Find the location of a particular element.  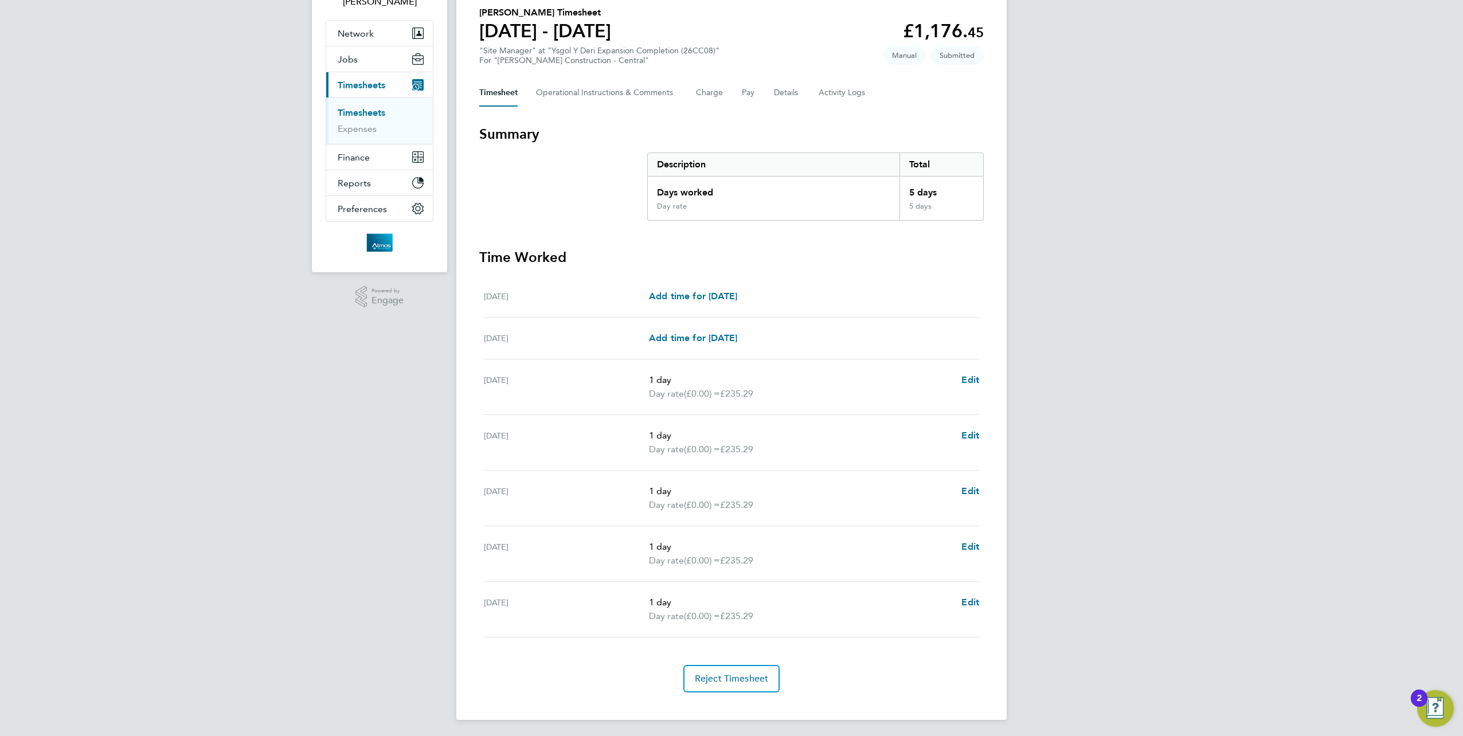

div: Total is located at coordinates (941, 164).